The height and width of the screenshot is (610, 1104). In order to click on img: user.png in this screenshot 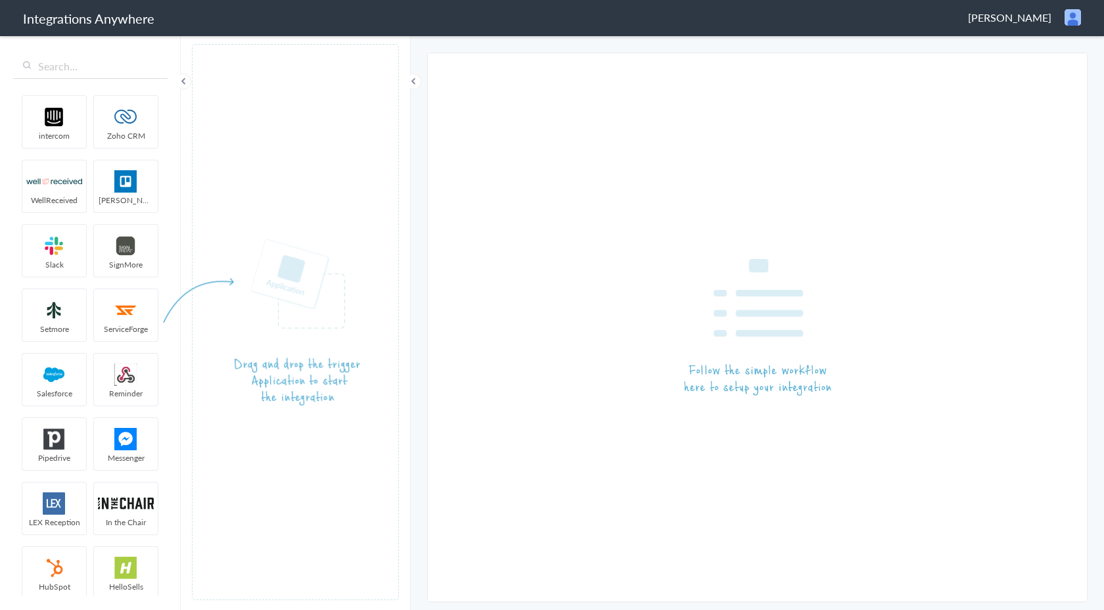, I will do `click(1072, 17)`.